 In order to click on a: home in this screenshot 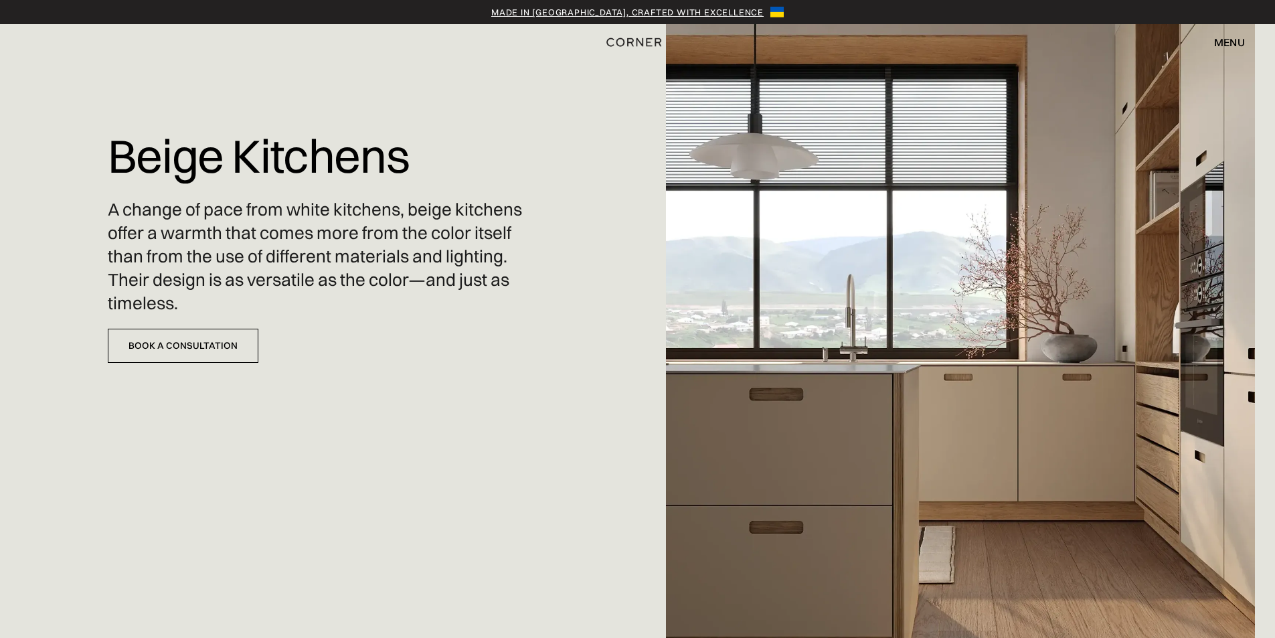, I will do `click(637, 42)`.